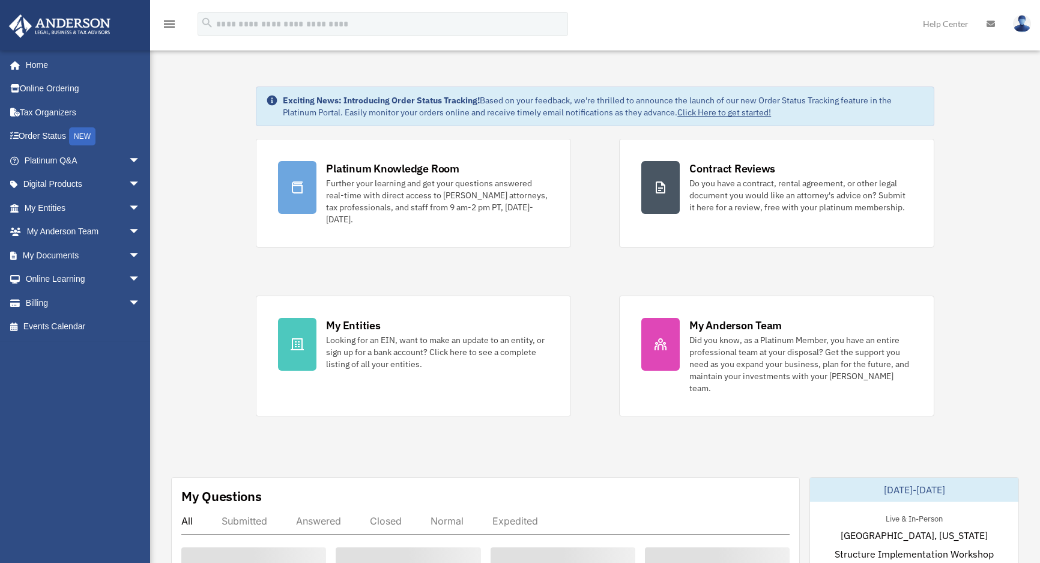 The width and height of the screenshot is (1040, 563). What do you see at coordinates (604, 106) in the screenshot?
I see `div: Based on your feedback, we're thrilled to announce the launch of our new Order Status Tracking fe...` at bounding box center [604, 106].